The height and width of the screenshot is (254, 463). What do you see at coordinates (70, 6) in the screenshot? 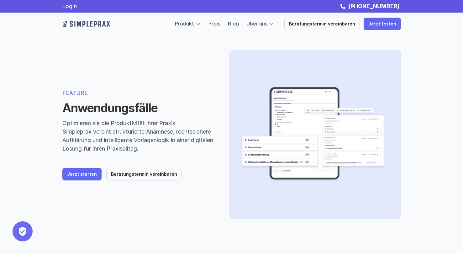
I see `a: Login` at bounding box center [70, 6].